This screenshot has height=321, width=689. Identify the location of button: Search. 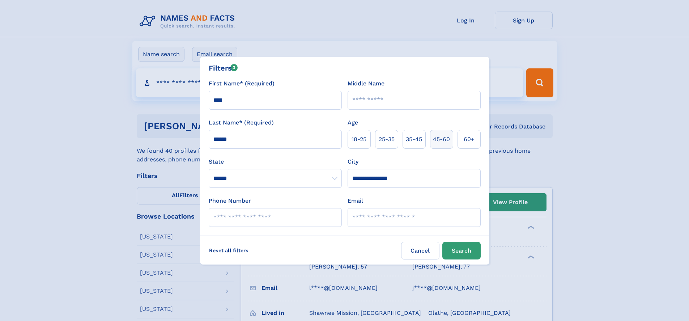
(461, 250).